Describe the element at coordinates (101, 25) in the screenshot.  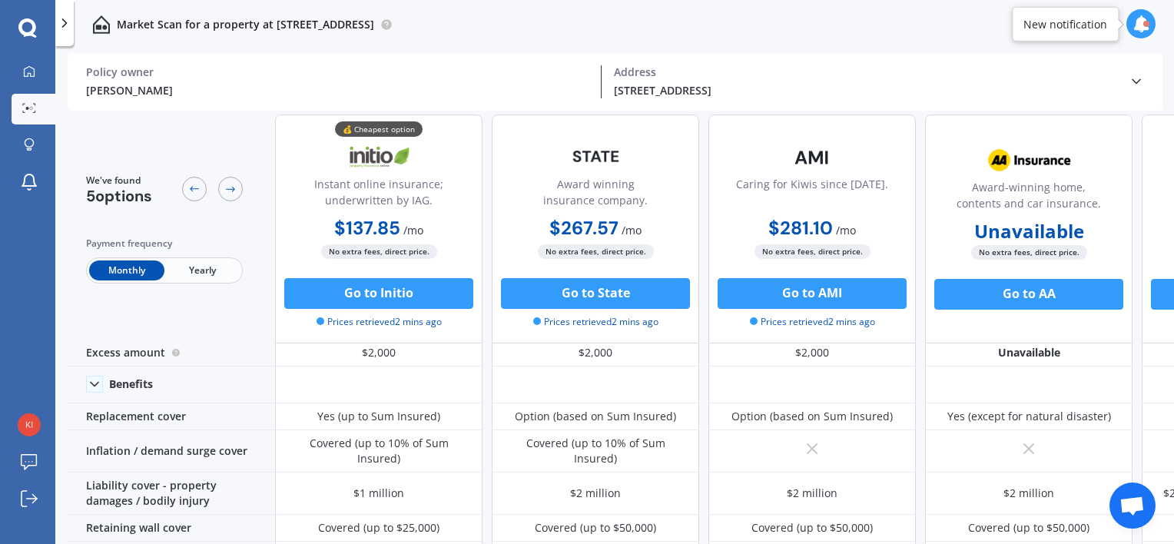
I see `img: home-and-contents.b802091223b8502ef2dd.svg` at that location.